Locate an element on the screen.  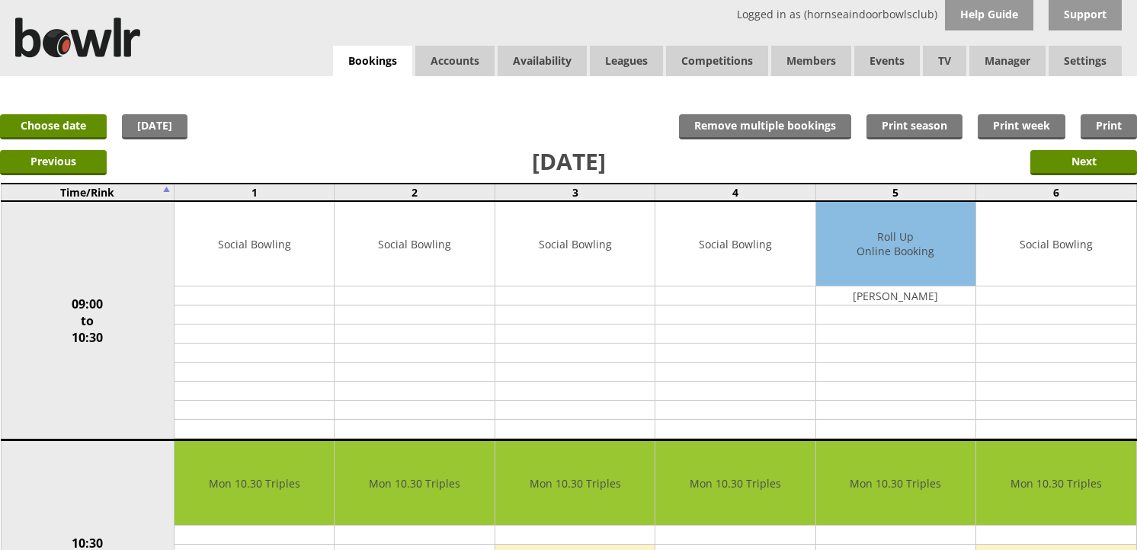
a: Competitions is located at coordinates (717, 61).